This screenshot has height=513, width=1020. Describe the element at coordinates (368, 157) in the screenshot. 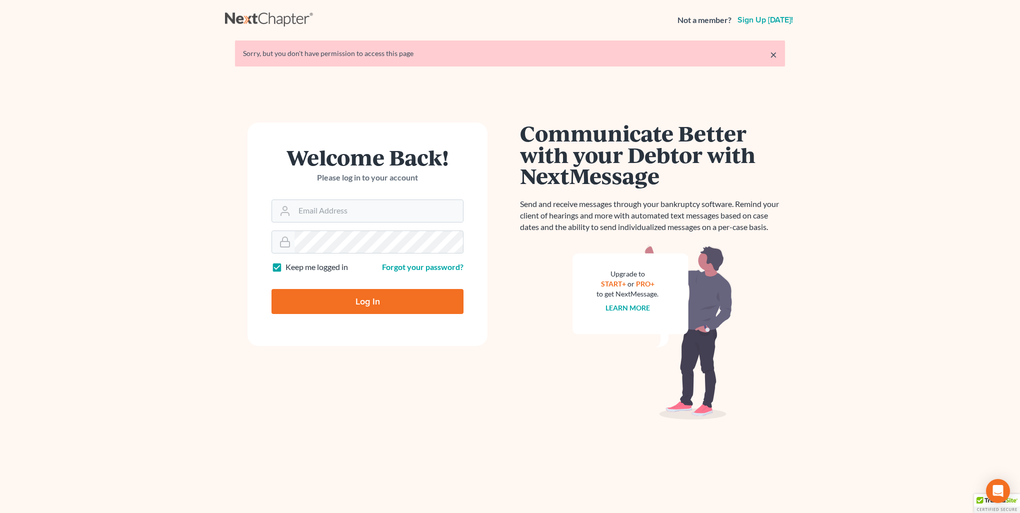

I see `h1: Welcome Back!` at that location.